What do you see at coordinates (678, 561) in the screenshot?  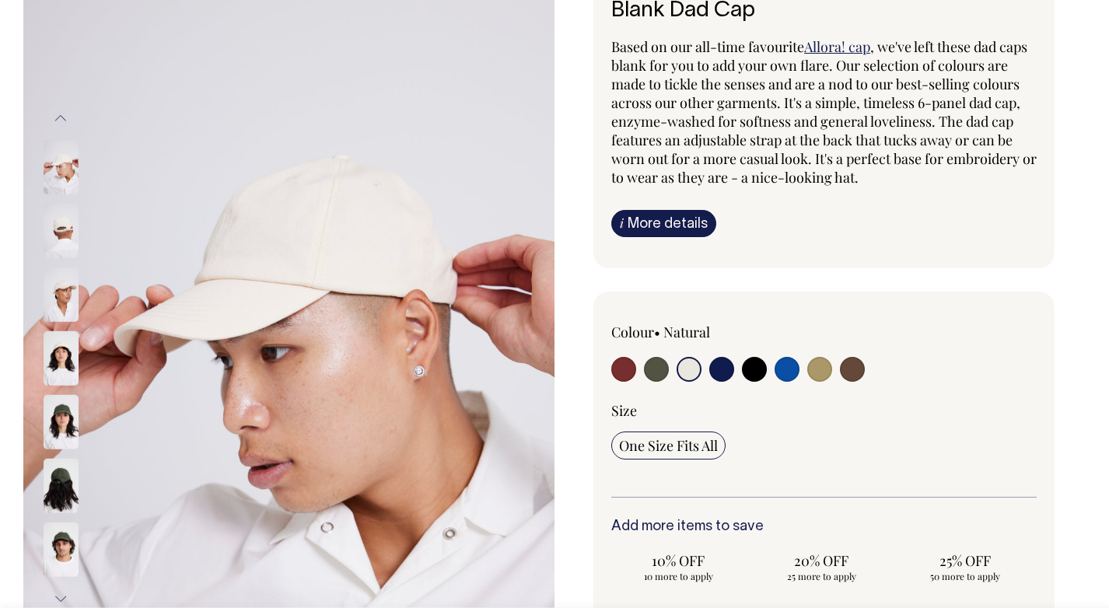 I see `span: 10% OFF` at bounding box center [678, 561].